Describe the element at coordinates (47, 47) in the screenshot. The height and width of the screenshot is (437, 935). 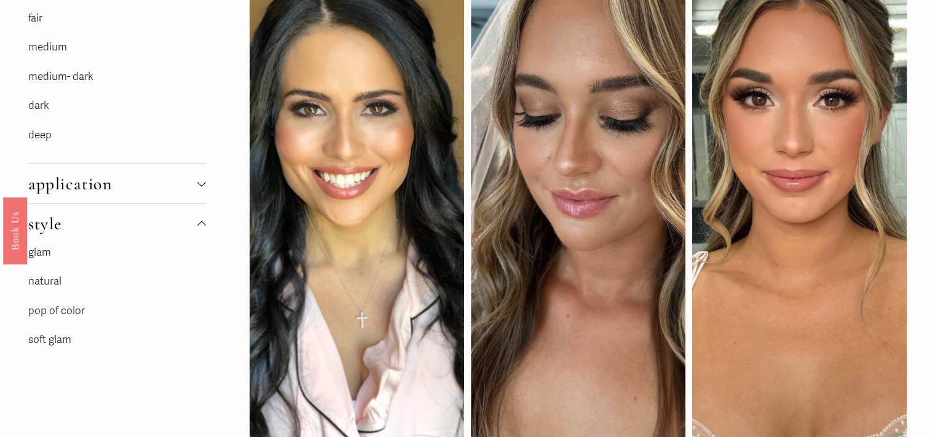
I see `a: medium` at that location.